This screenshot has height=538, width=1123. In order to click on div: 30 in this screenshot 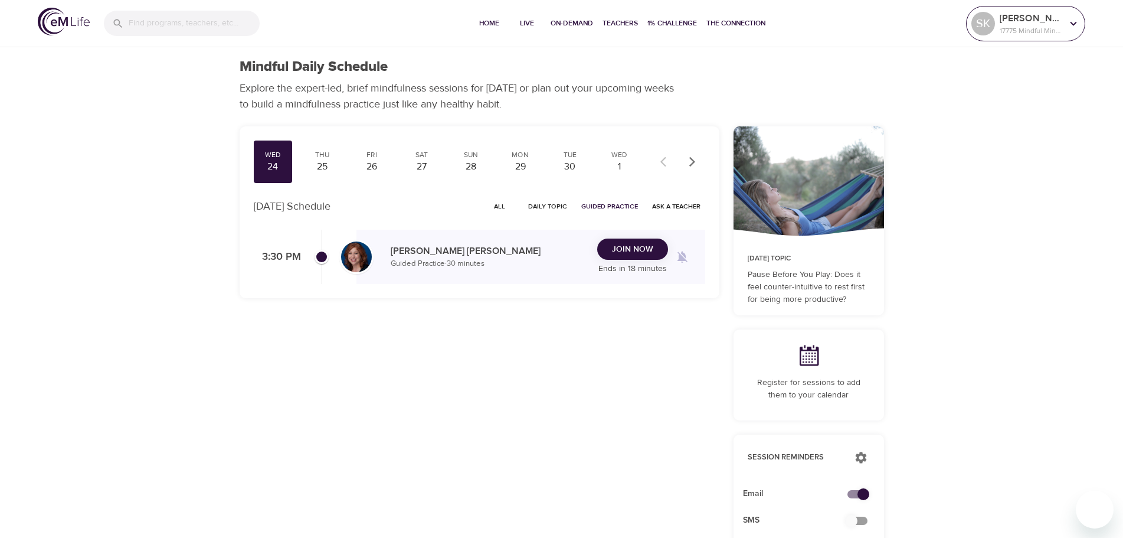, I will do `click(570, 166)`.